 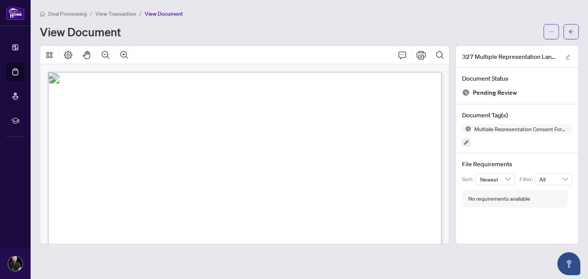 I want to click on h1: View Document, so click(x=80, y=32).